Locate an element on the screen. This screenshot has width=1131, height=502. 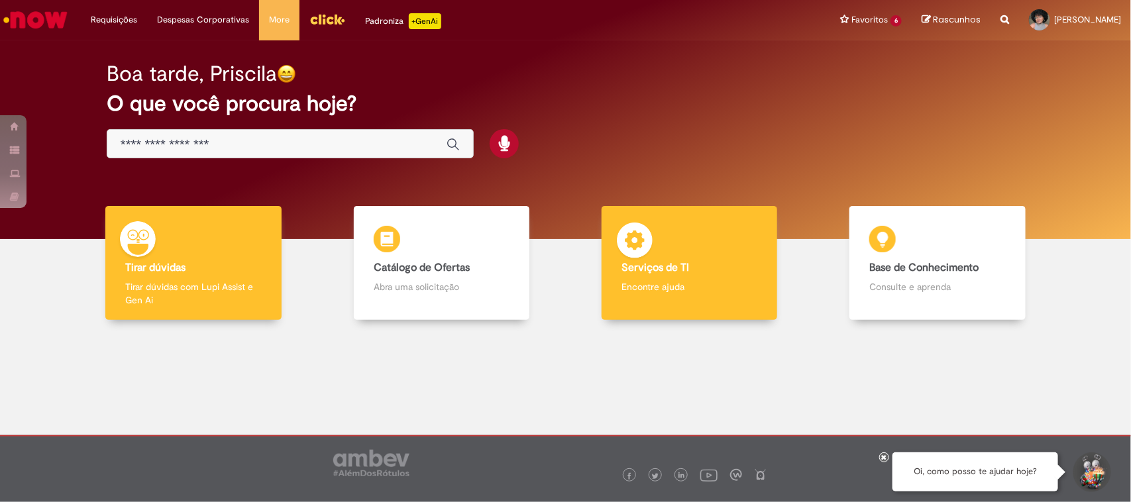
span: Rascunhos is located at coordinates (957, 19).